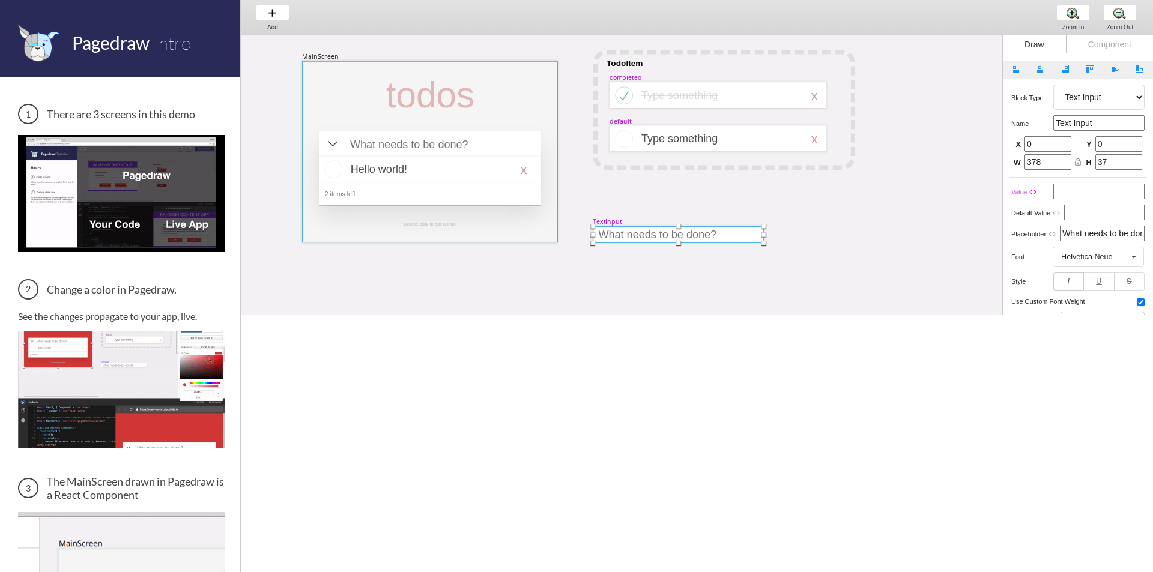 The height and width of the screenshot is (572, 1153). Describe the element at coordinates (39, 43) in the screenshot. I see `img: favicon.png` at that location.